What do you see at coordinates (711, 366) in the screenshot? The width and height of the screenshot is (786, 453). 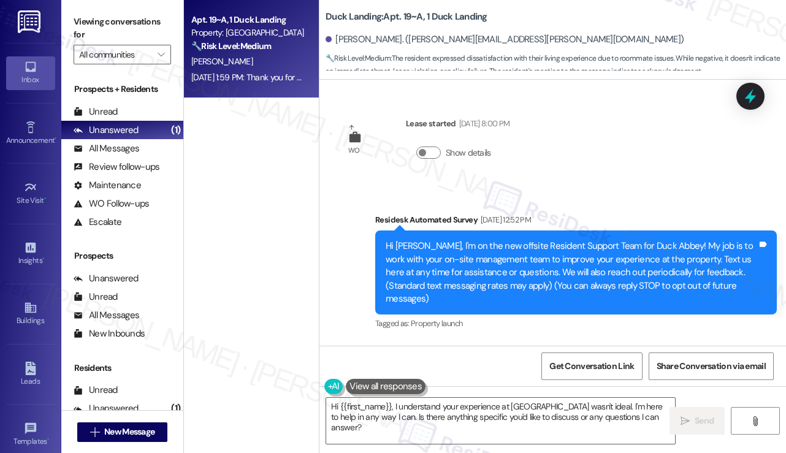 I see `button: Share Conversation via email` at bounding box center [711, 366].